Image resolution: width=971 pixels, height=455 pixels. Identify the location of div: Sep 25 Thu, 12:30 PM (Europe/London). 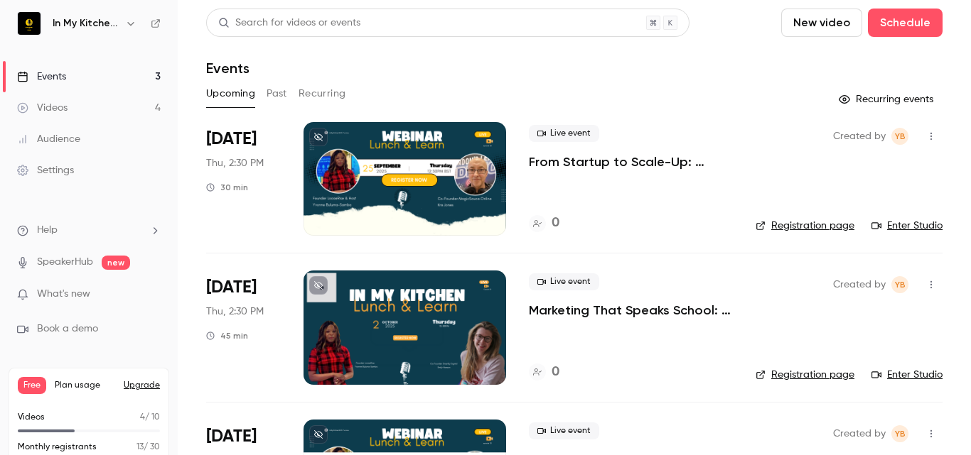
(243, 179).